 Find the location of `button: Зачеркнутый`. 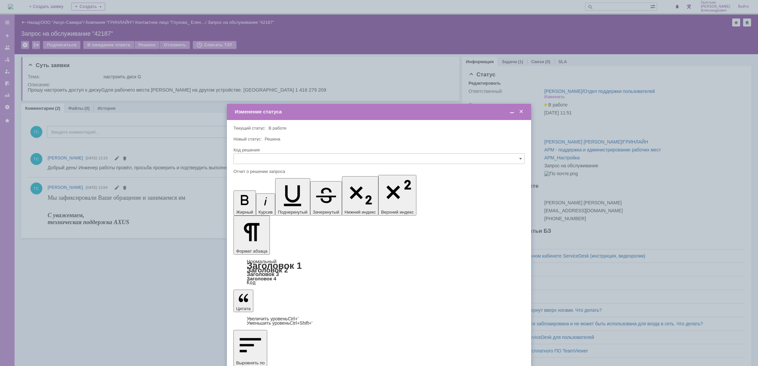

button: Зачеркнутый is located at coordinates (326, 198).